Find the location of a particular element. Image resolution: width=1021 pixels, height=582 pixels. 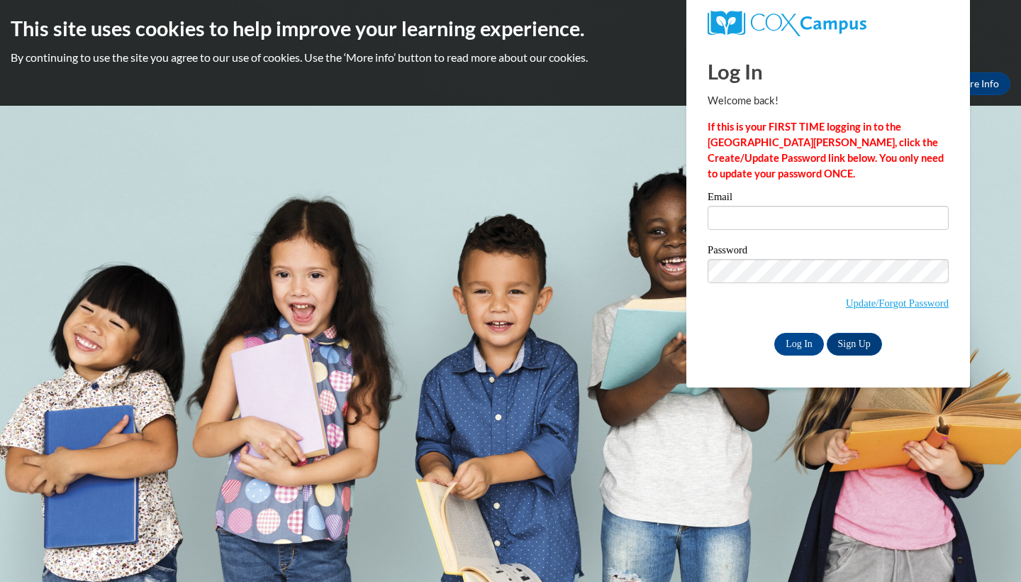

p: By continuing to use the site you agree to our use of cookies. Use the ‘More info’ button to read... is located at coordinates (511, 57).